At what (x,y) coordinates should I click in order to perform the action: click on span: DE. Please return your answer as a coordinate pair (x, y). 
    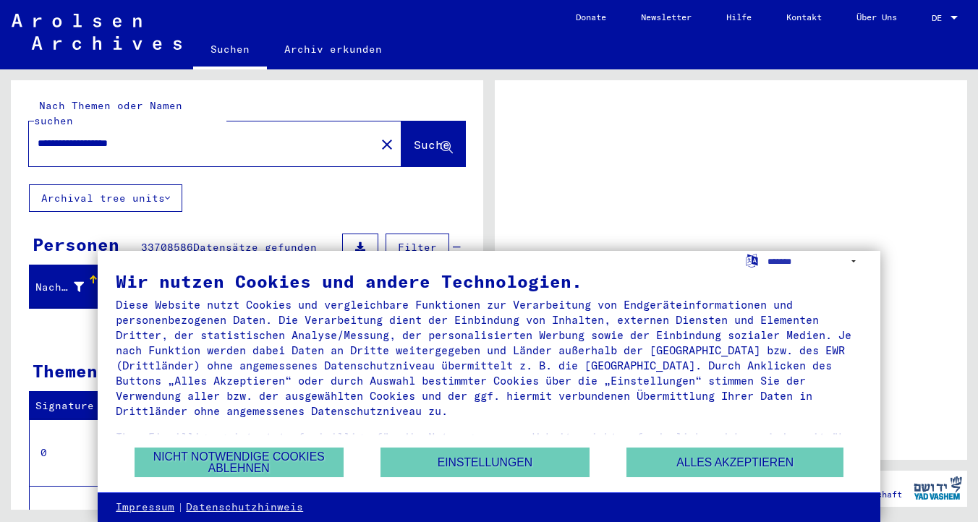
    Looking at the image, I should click on (940, 18).